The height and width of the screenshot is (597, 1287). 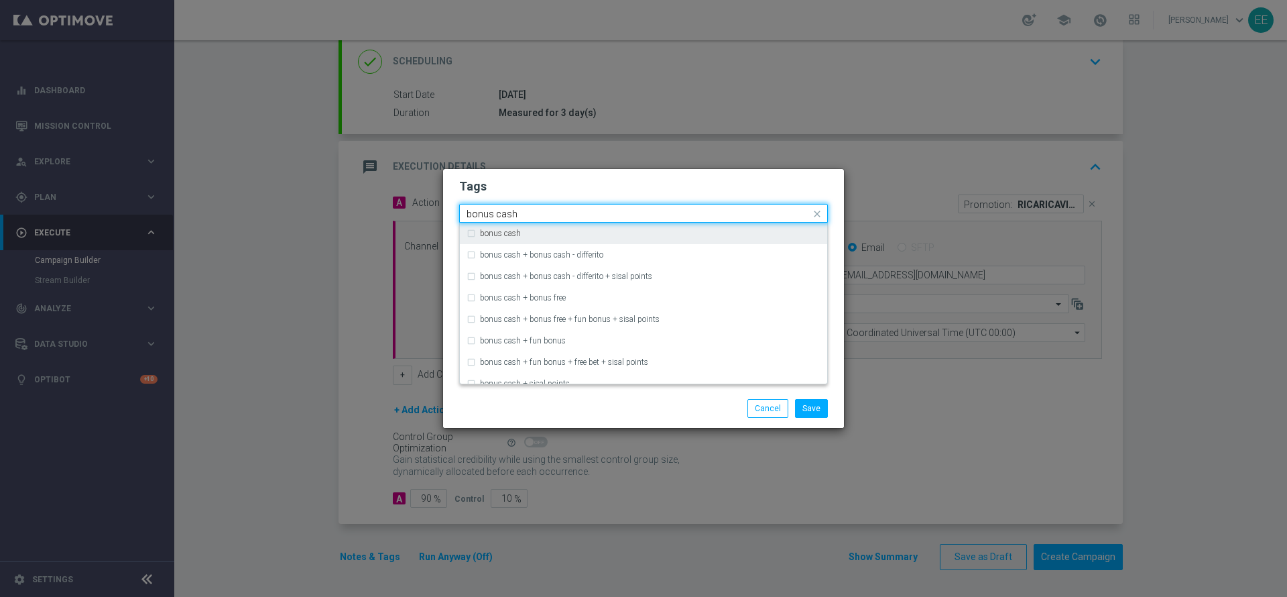 What do you see at coordinates (566, 276) in the screenshot?
I see `label: bonus cash + bonus cash - differito + sisal points` at bounding box center [566, 276].